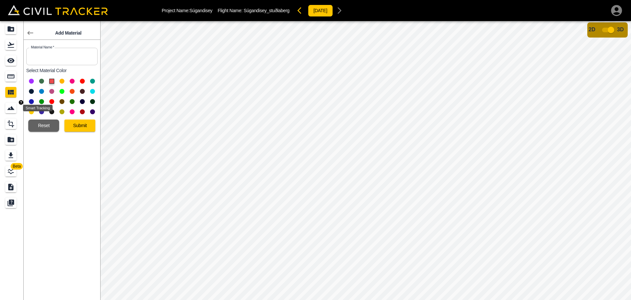 This screenshot has height=300, width=631. What do you see at coordinates (187, 11) in the screenshot?
I see `p: Project Name: Súgandisey` at bounding box center [187, 11].